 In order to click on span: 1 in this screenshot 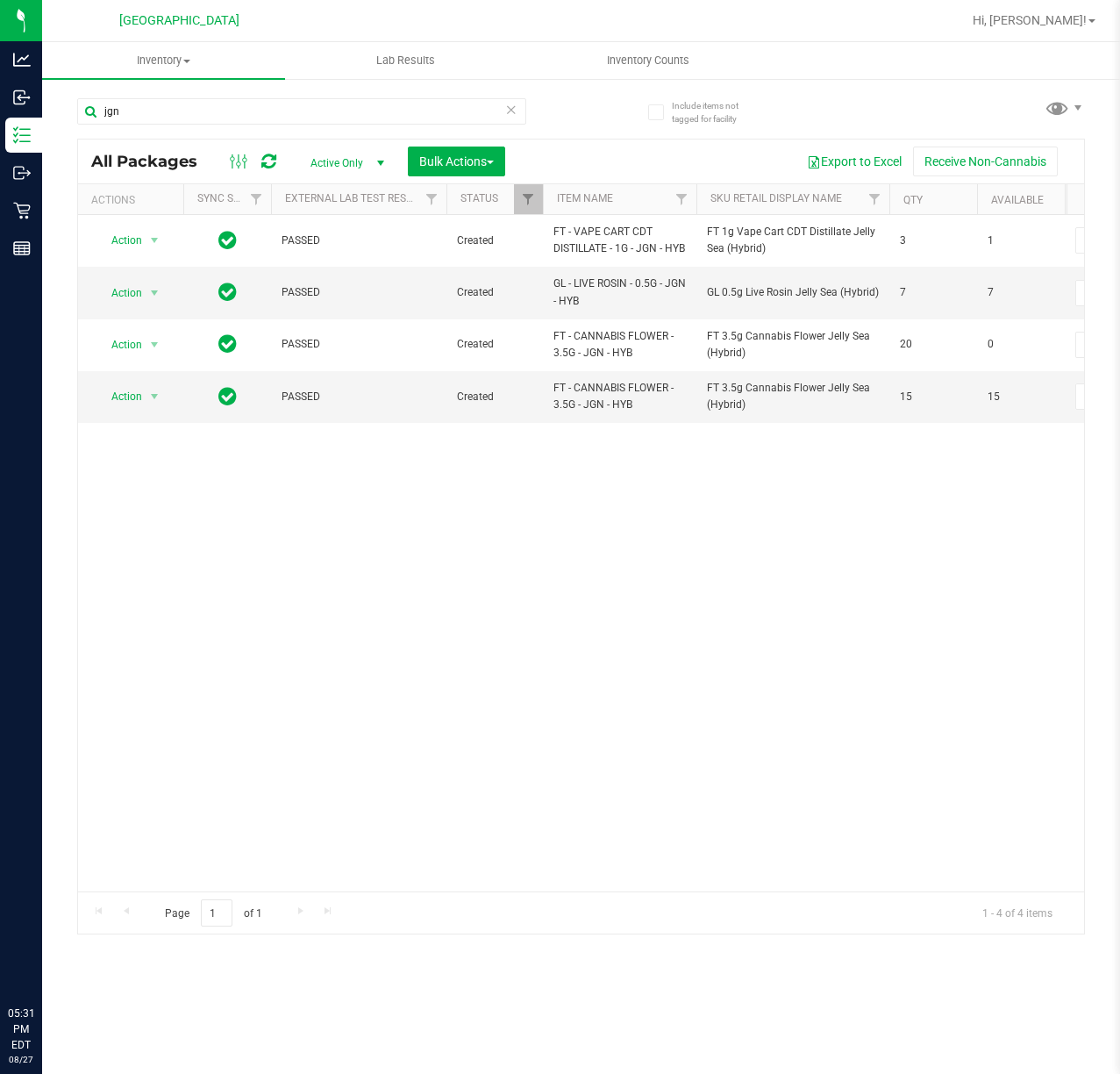, I will do `click(1021, 241)`.